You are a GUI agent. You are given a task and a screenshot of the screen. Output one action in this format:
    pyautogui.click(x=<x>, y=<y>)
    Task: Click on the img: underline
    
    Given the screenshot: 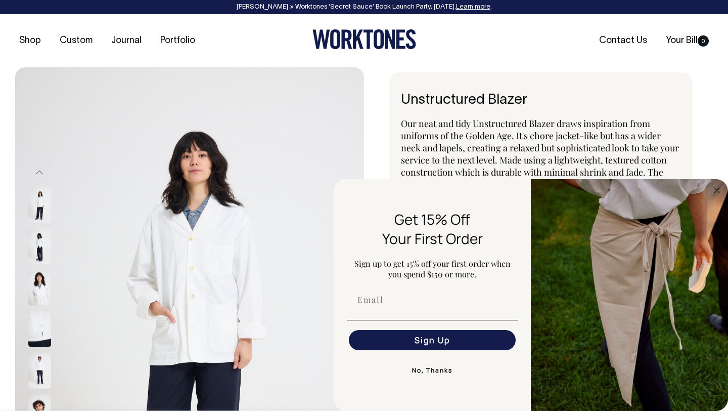 What is the action you would take?
    pyautogui.click(x=432, y=320)
    